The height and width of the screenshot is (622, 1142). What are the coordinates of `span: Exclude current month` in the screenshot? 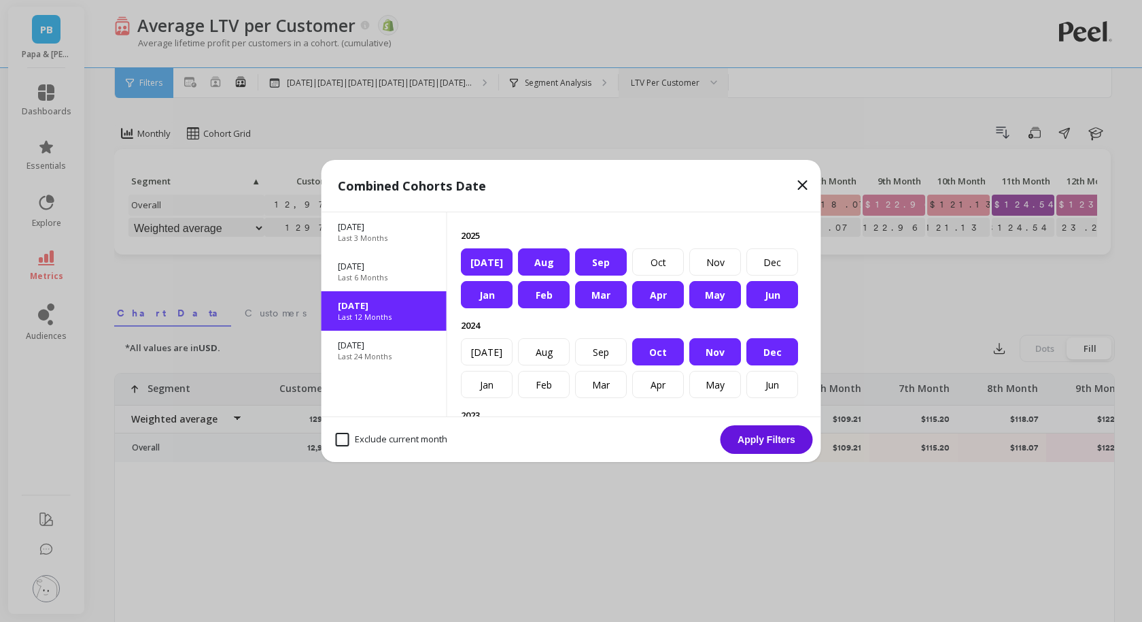 It's located at (392, 439).